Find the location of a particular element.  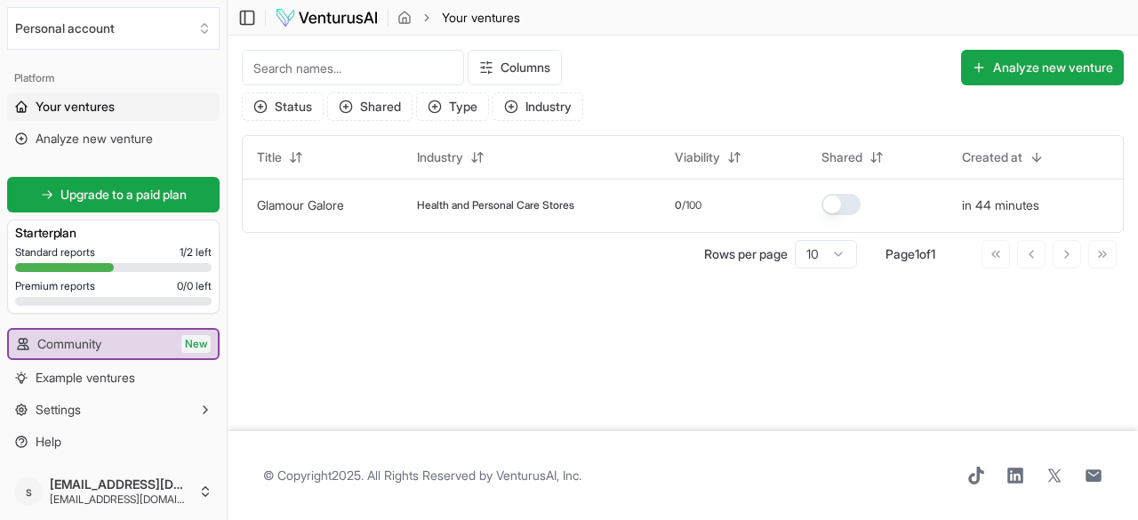

span: Standard reports is located at coordinates (55, 252).